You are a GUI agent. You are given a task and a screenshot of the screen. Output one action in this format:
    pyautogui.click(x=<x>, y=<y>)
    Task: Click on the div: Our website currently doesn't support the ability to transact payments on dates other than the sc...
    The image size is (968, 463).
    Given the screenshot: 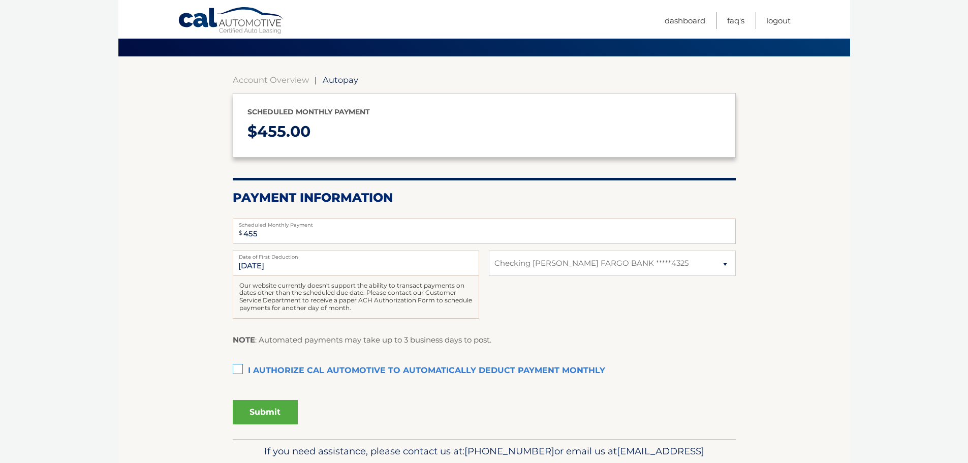 What is the action you would take?
    pyautogui.click(x=356, y=297)
    